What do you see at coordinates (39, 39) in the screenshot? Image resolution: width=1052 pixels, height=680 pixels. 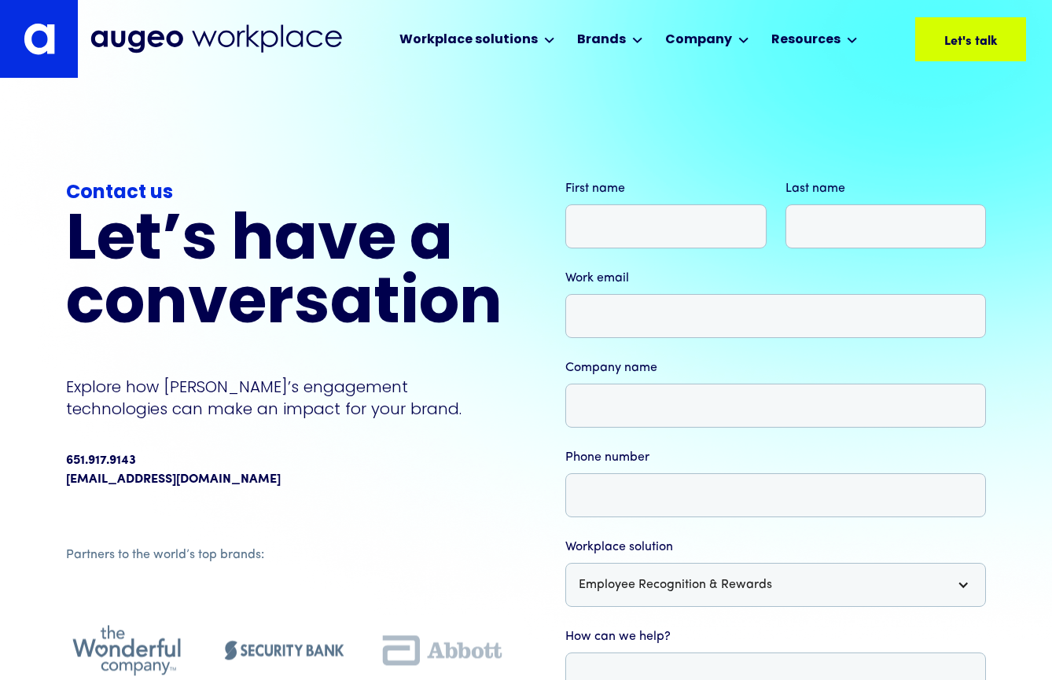 I see `img: Augeo's "a" monogram decorative logo in white.` at bounding box center [39, 39].